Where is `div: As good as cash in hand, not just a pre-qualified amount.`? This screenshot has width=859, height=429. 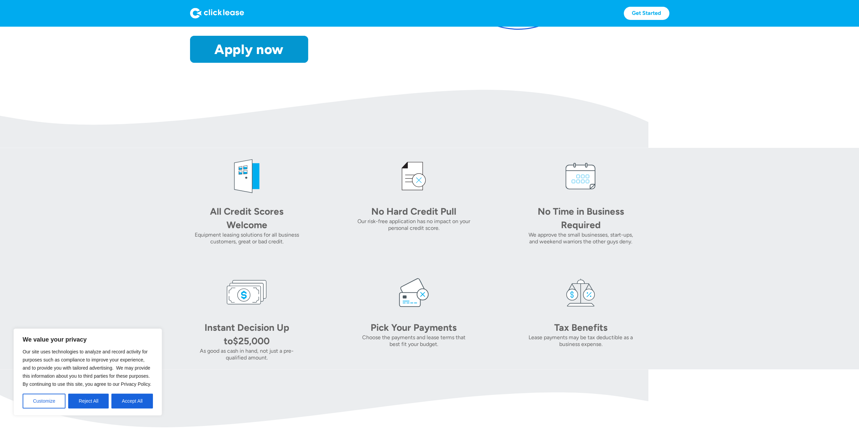
div: As good as cash in hand, not just a pre-qualified amount. is located at coordinates (247, 355).